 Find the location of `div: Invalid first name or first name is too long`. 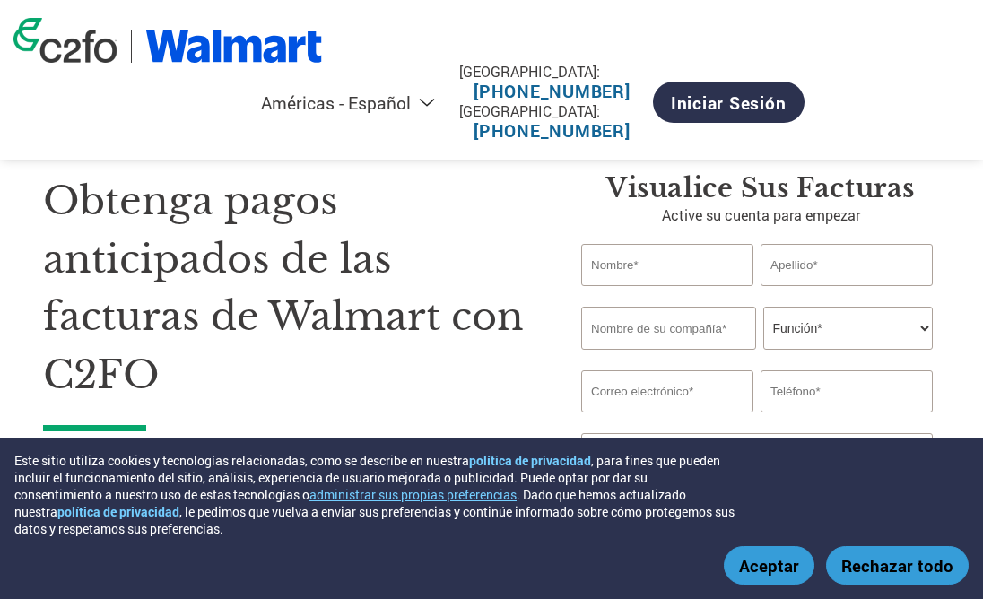

div: Invalid first name or first name is too long is located at coordinates (667, 293).